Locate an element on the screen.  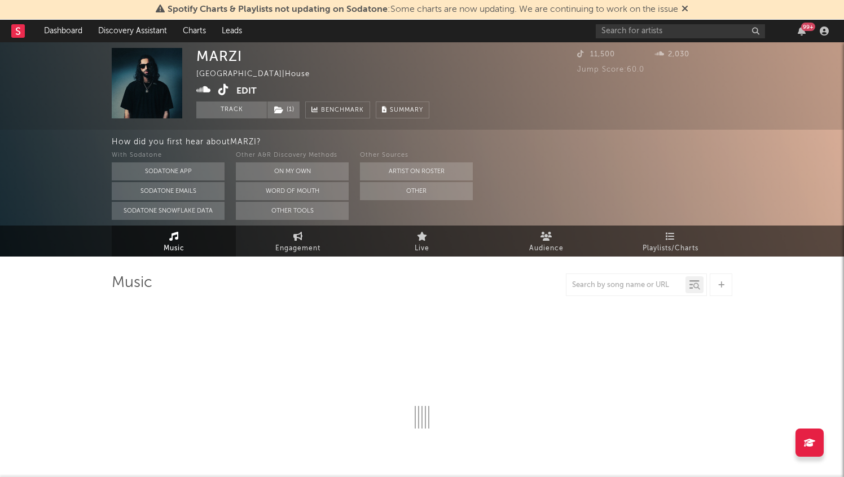
span: Spotify Charts & Playlists not updating on Sodatone is located at coordinates (277, 10).